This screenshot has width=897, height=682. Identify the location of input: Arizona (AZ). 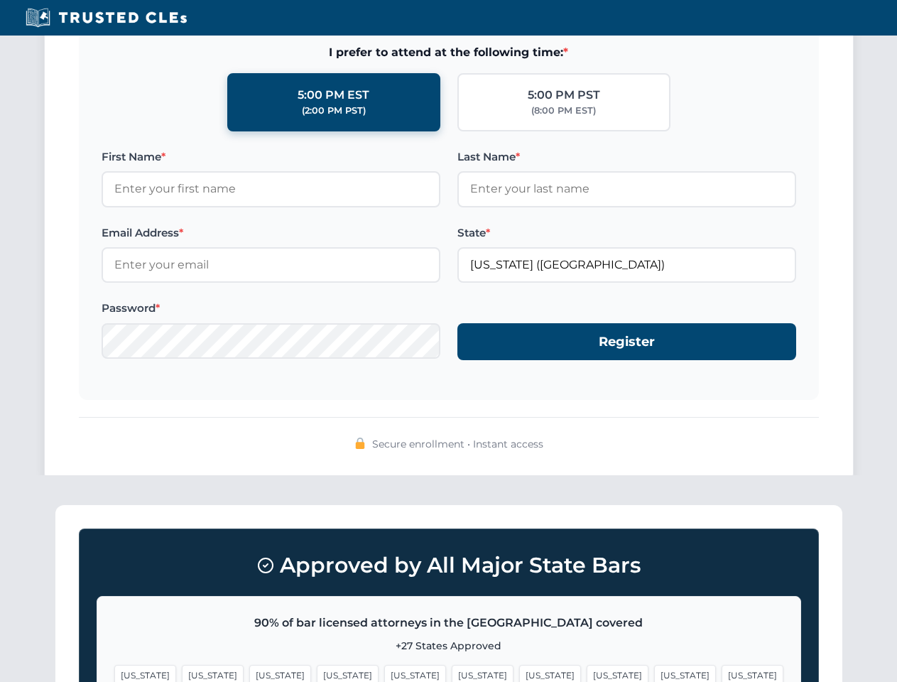
(627, 265).